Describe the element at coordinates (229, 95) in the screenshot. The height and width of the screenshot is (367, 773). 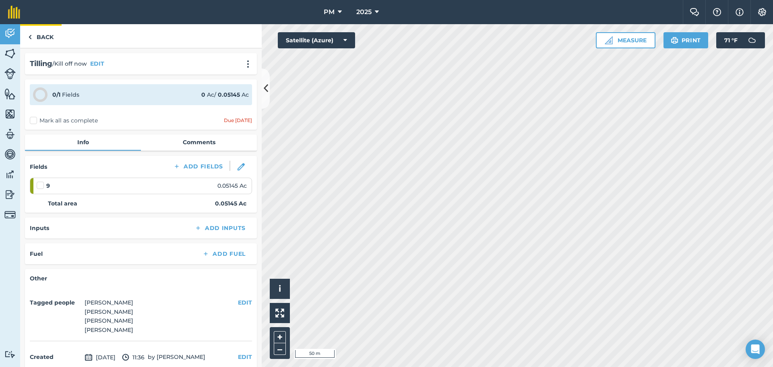
I see `strong: 0.05145` at that location.